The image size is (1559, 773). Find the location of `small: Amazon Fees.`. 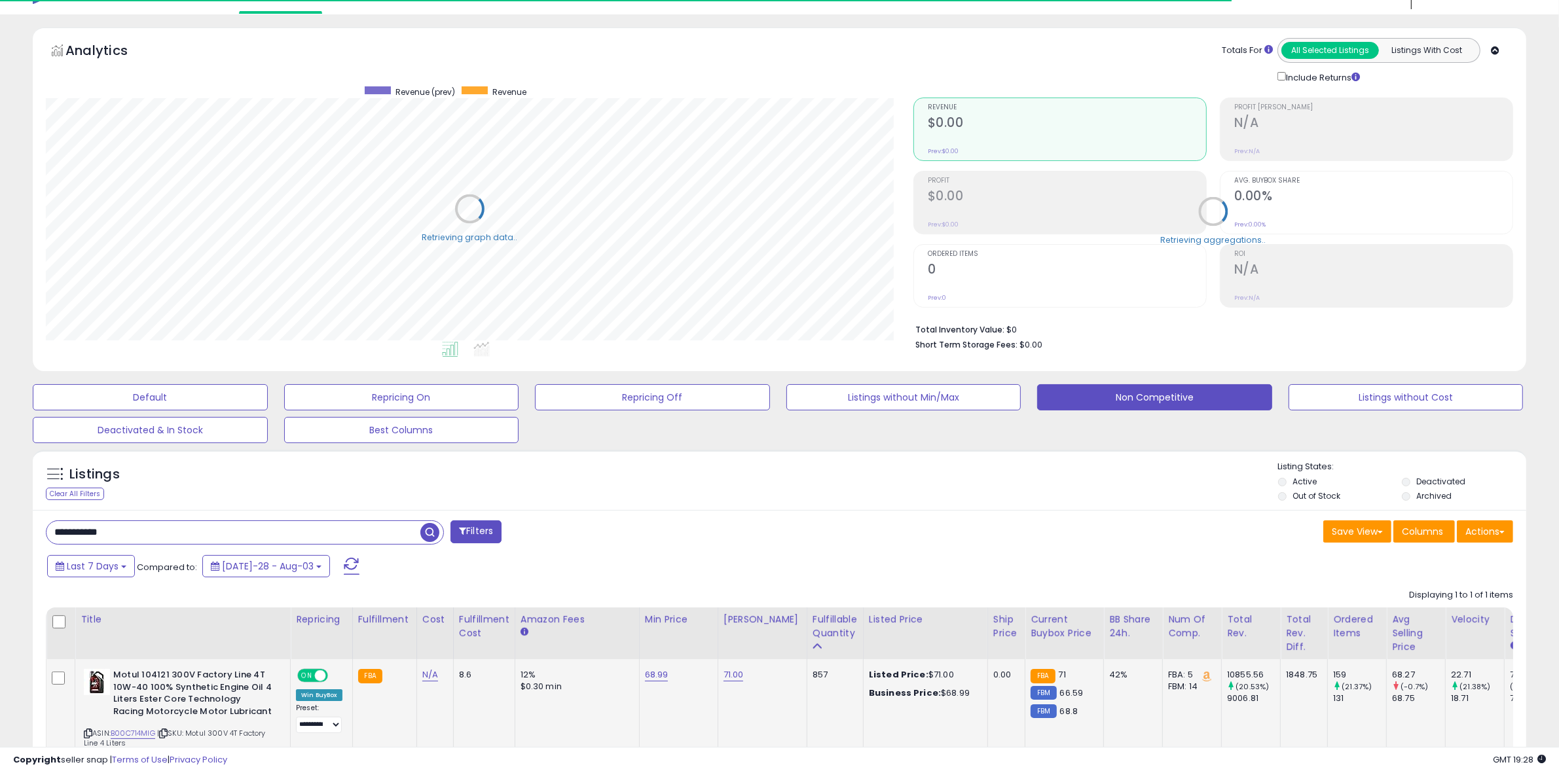

small: Amazon Fees. is located at coordinates (525, 633).